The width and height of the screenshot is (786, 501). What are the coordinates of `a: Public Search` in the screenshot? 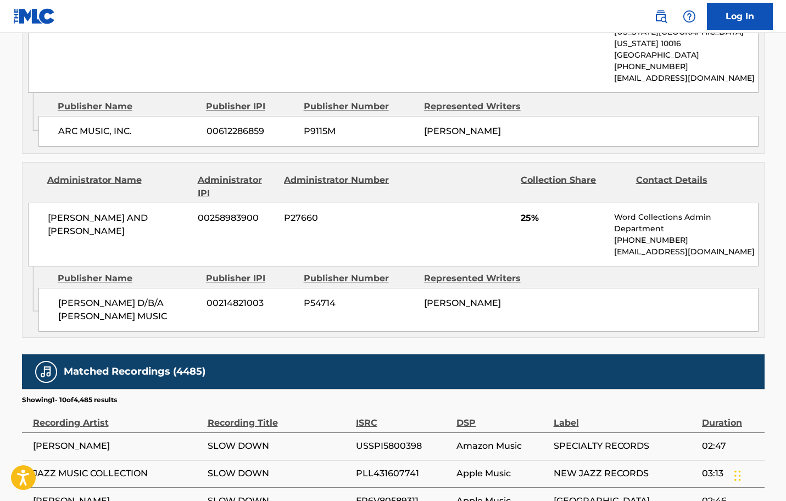 It's located at (660, 16).